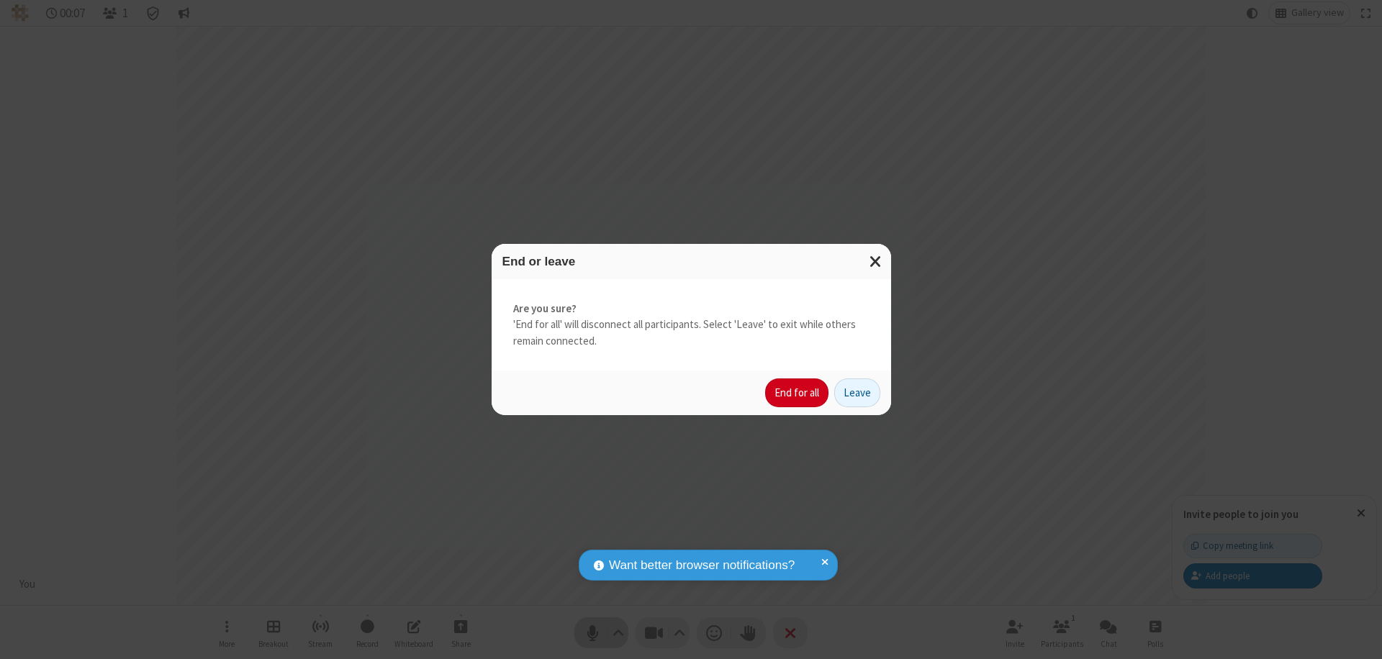 The height and width of the screenshot is (659, 1382). What do you see at coordinates (797, 393) in the screenshot?
I see `button: End for all` at bounding box center [797, 393].